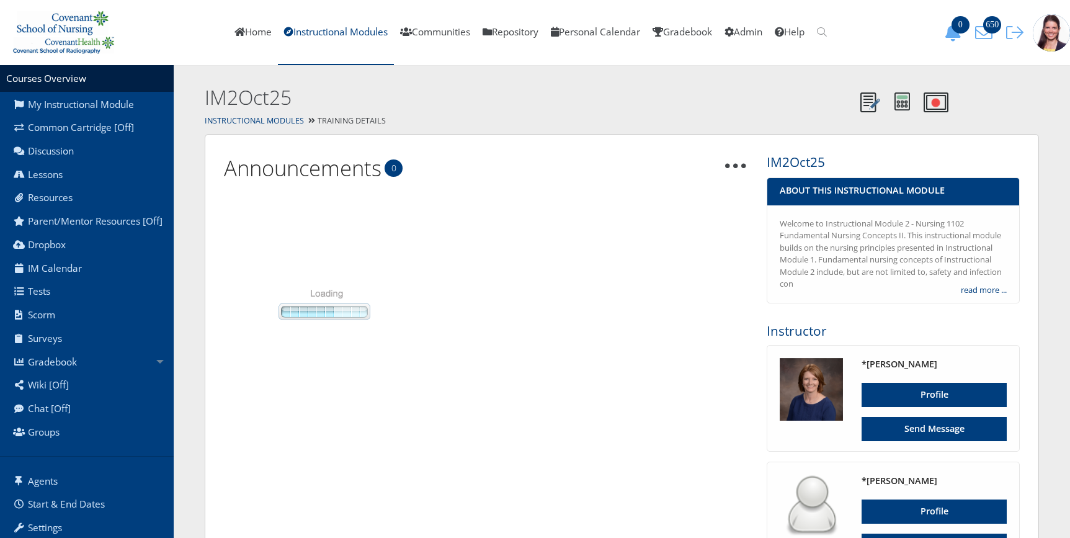 The image size is (1070, 538). I want to click on a: read more ..., so click(983, 290).